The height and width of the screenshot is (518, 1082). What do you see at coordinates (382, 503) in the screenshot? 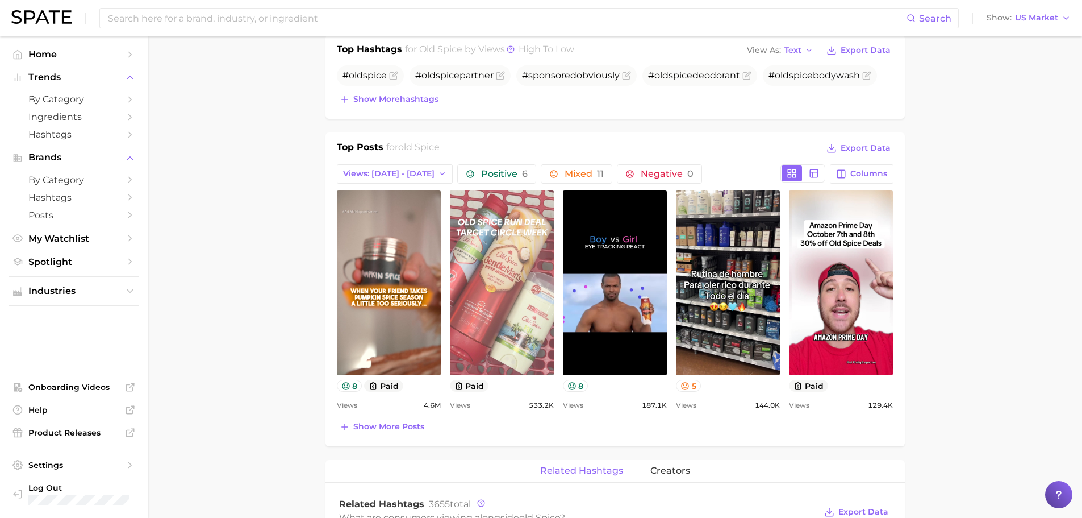
I see `span: Related Hashtags` at bounding box center [382, 503].